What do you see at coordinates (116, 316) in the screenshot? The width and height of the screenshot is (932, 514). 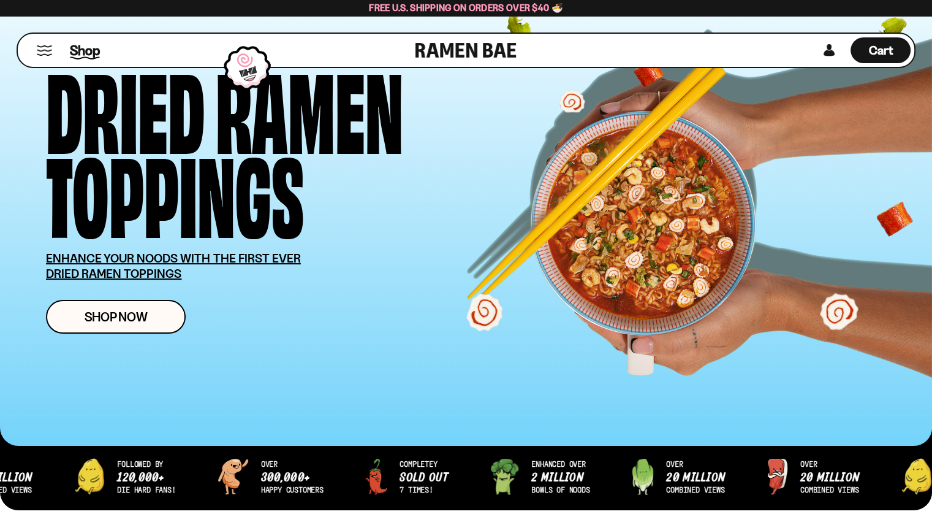 I see `a: Shop Now` at bounding box center [116, 316].